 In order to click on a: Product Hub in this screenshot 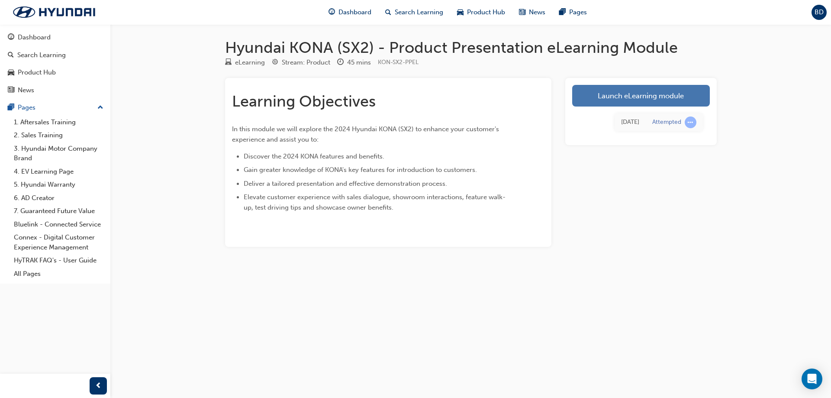, I will do `click(55, 72)`.